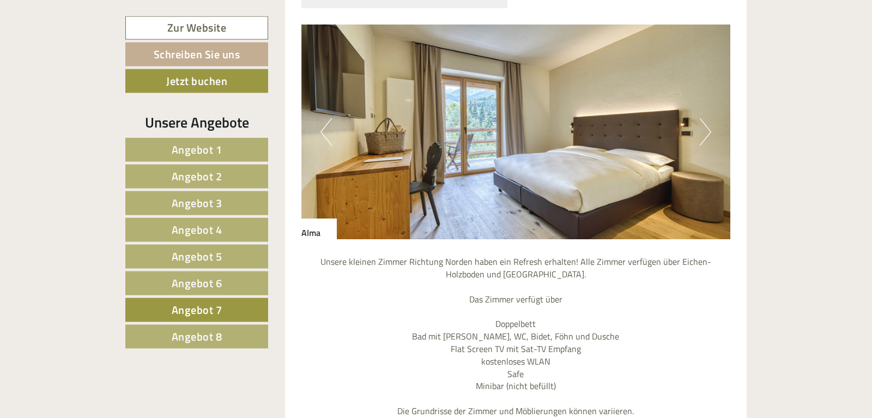 Image resolution: width=872 pixels, height=418 pixels. I want to click on div: Unsere Angebote, so click(197, 122).